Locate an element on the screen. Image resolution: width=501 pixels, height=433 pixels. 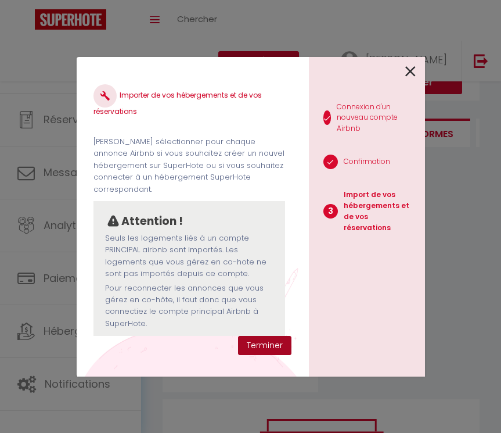
p: Import de vos hébergements et de vos réservations is located at coordinates (380, 211).